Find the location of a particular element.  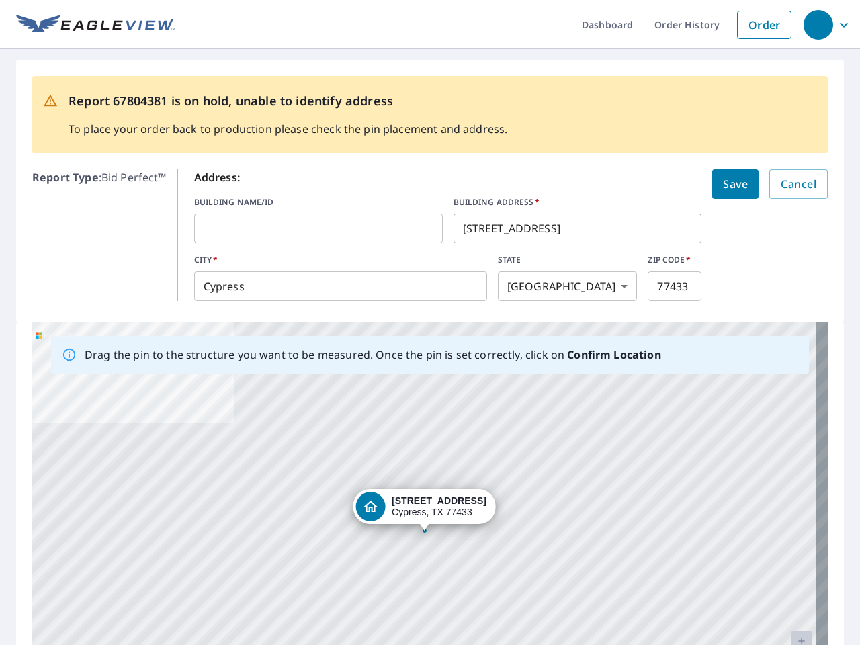

label: ZIP CODE is located at coordinates (675, 260).